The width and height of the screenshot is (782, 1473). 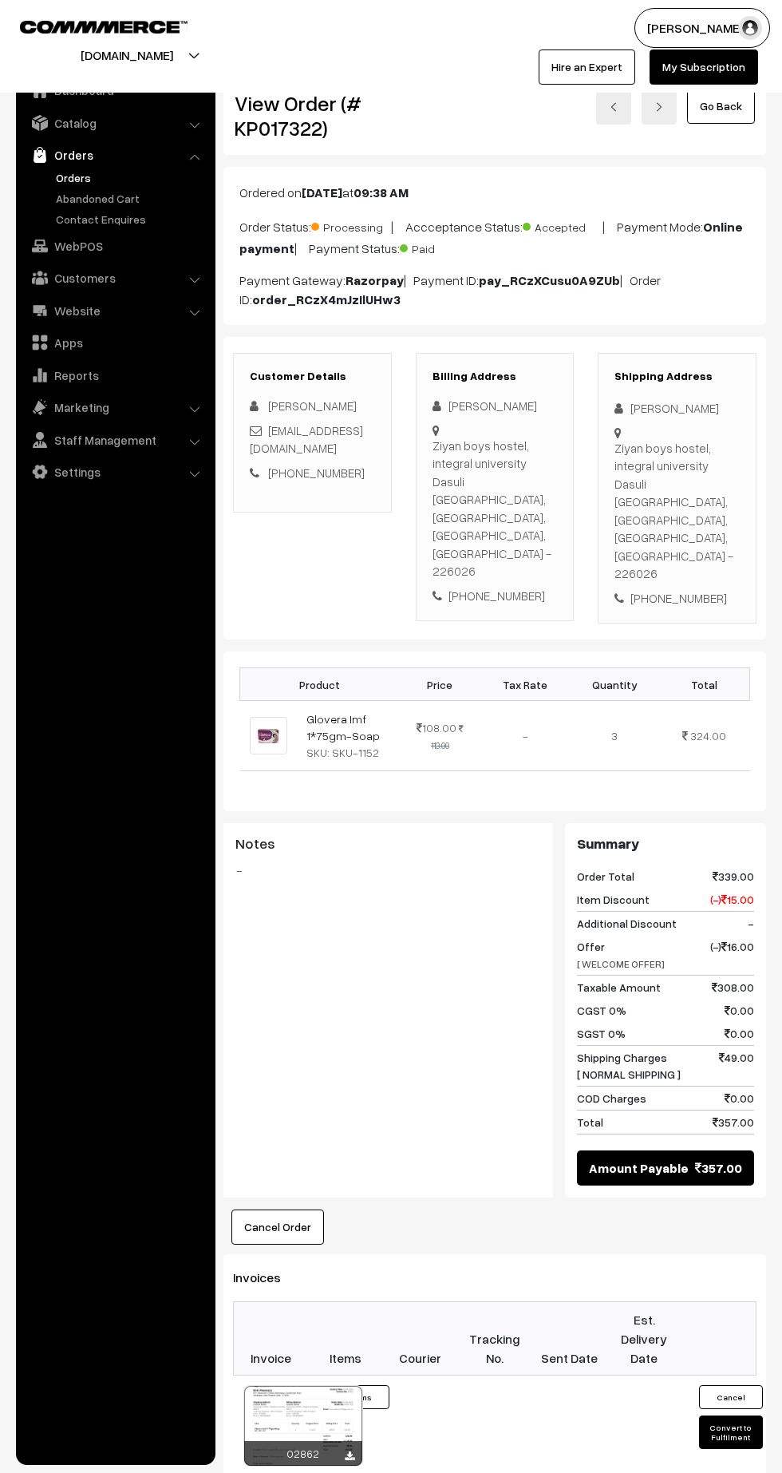 What do you see at coordinates (615, 735) in the screenshot?
I see `span: 3` at bounding box center [615, 735].